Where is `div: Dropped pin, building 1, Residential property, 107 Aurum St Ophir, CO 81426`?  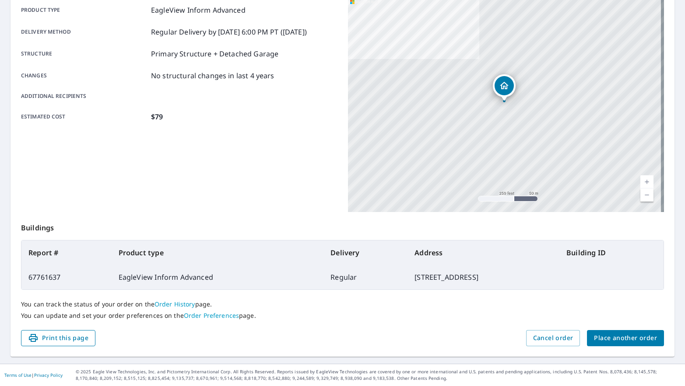
div: Dropped pin, building 1, Residential property, 107 Aurum St Ophir, CO 81426 is located at coordinates (504, 88).